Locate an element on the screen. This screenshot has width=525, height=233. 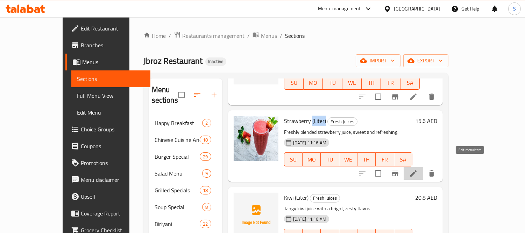
a: Coupons is located at coordinates (108, 146).